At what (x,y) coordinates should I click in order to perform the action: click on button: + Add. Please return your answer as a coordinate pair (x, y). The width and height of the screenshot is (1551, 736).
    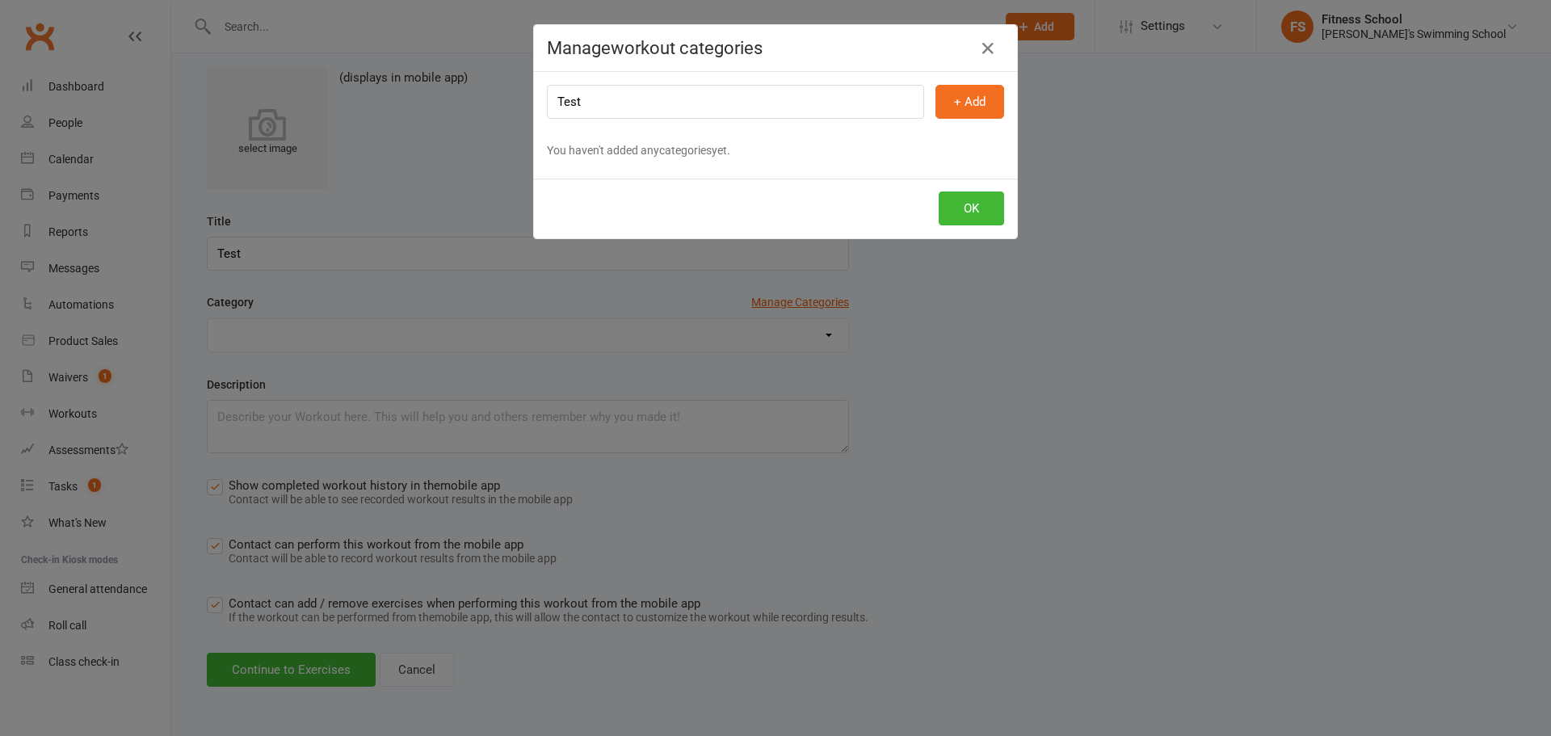
    Looking at the image, I should click on (969, 102).